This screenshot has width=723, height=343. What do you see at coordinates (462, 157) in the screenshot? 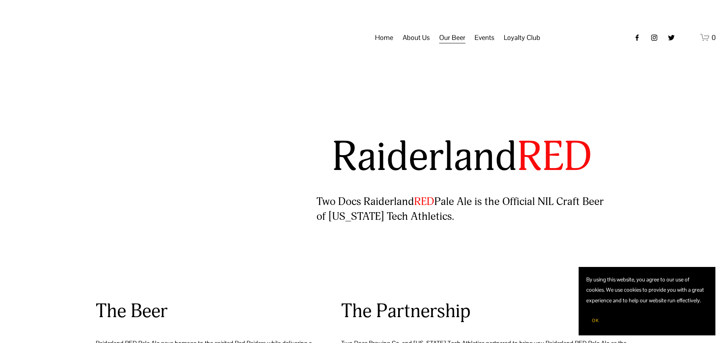
I see `h1: Raiderland` at bounding box center [462, 157].